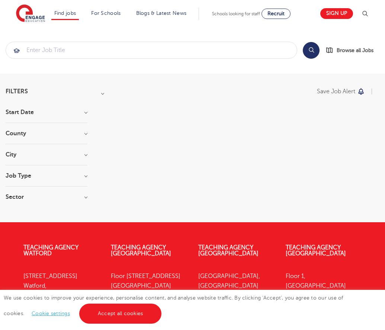 The height and width of the screenshot is (330, 385). What do you see at coordinates (46, 134) in the screenshot?
I see `h3: County` at bounding box center [46, 134].